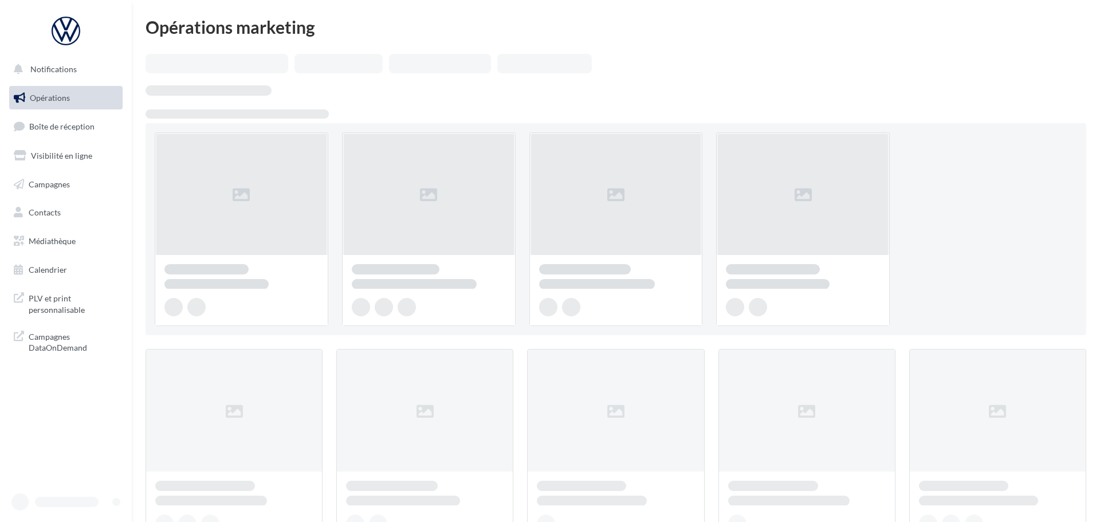 The image size is (1100, 522). Describe the element at coordinates (66, 126) in the screenshot. I see `a: Boîte de réception` at that location.